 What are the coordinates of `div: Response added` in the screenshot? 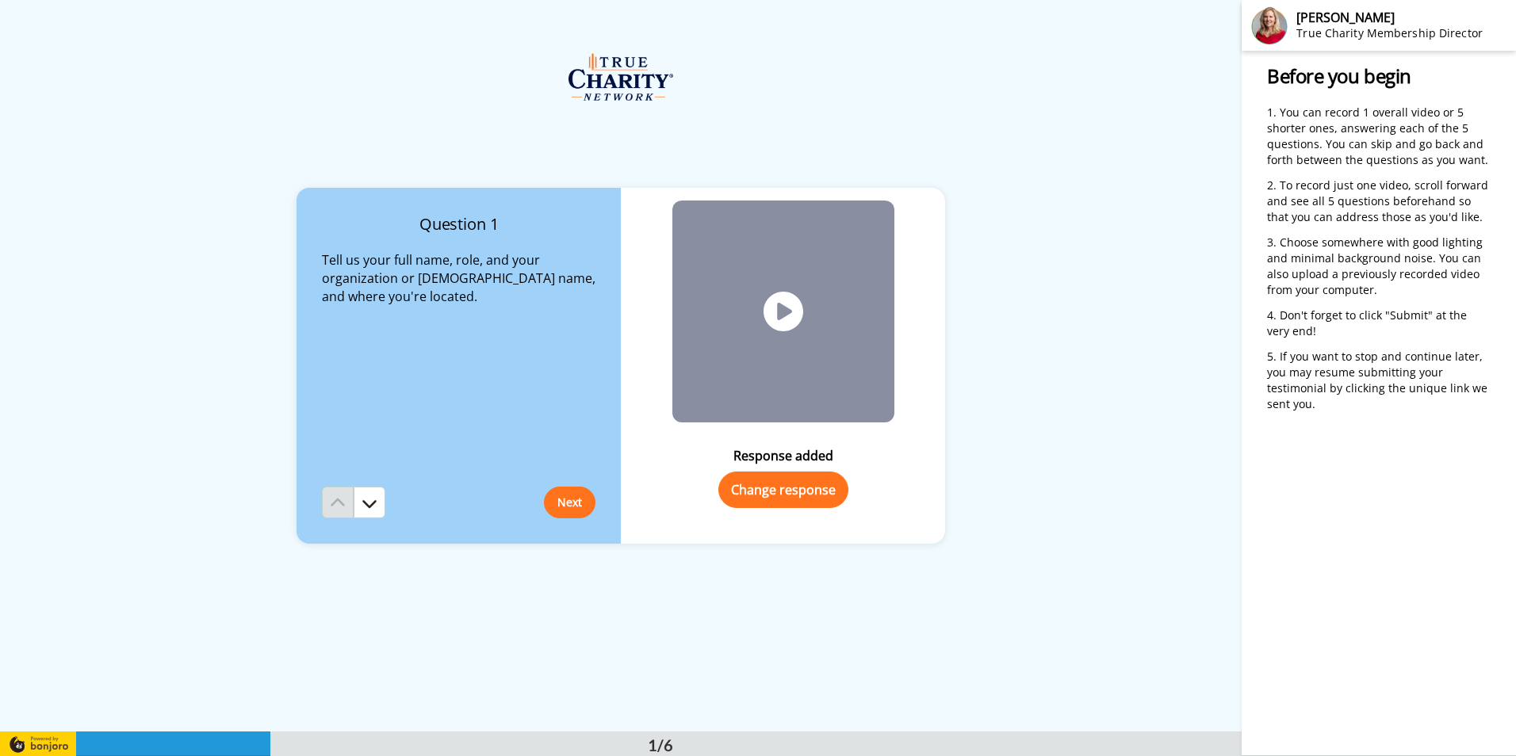 It's located at (783, 456).